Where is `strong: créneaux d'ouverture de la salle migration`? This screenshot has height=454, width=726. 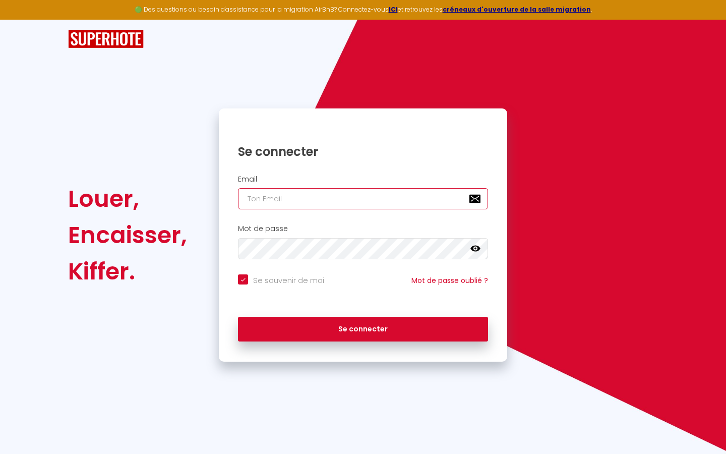
strong: créneaux d'ouverture de la salle migration is located at coordinates (517, 9).